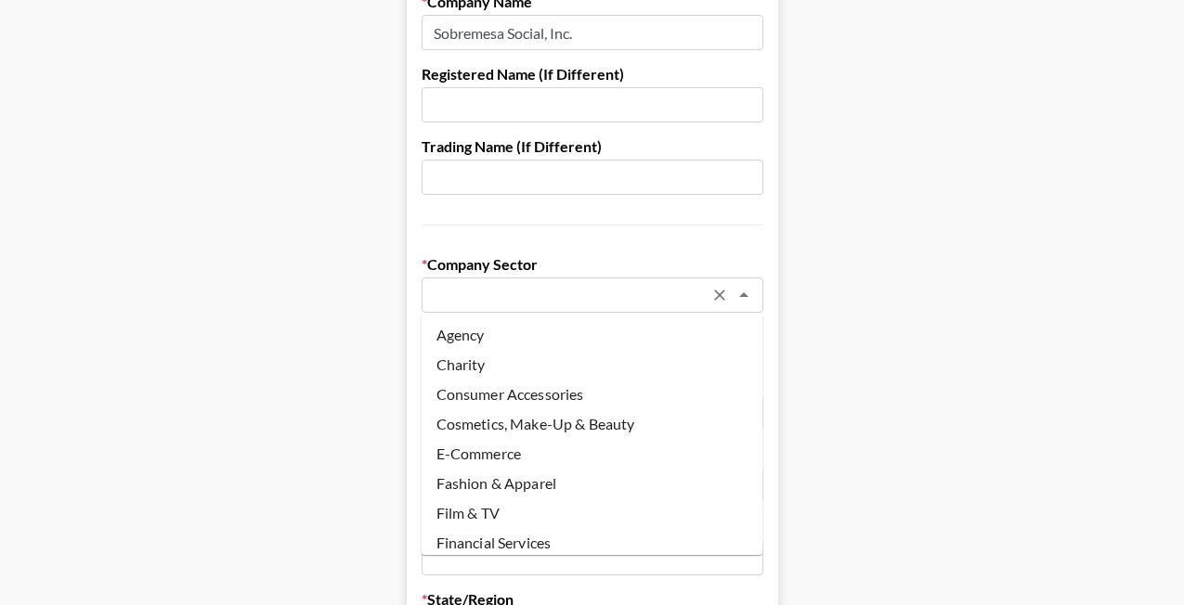 The image size is (1184, 605). Describe the element at coordinates (744, 295) in the screenshot. I see `button: Close` at that location.